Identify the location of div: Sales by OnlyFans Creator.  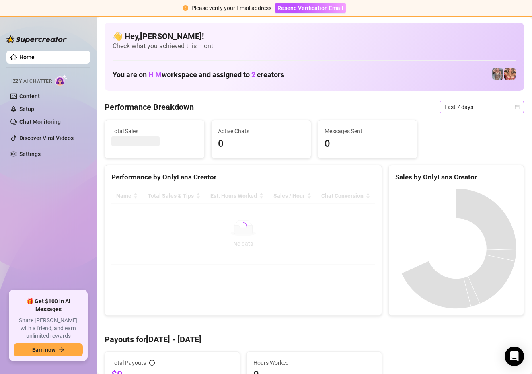
(456, 177).